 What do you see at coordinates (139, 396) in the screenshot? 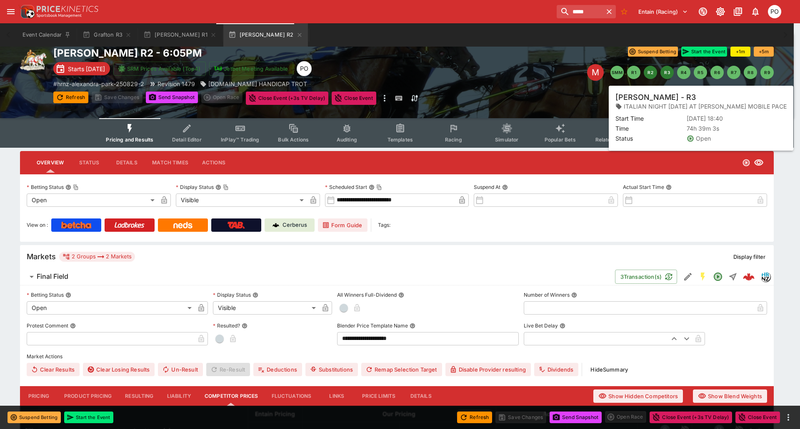
I see `button: Resulting` at bounding box center [139, 396].